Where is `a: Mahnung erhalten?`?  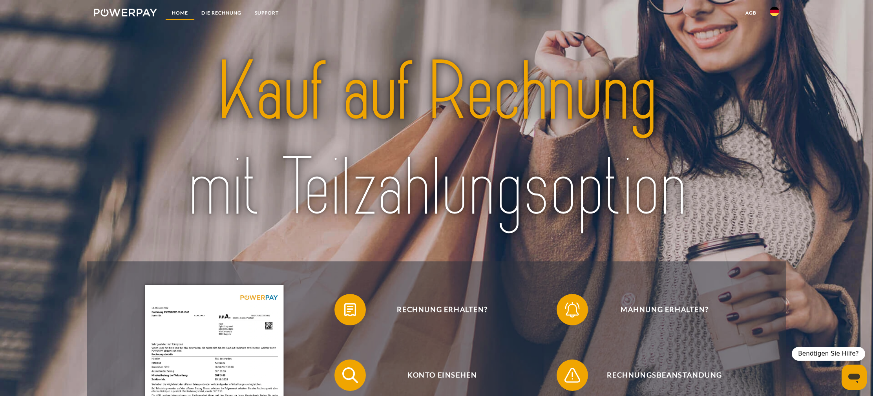 a: Mahnung erhalten? is located at coordinates (659, 310).